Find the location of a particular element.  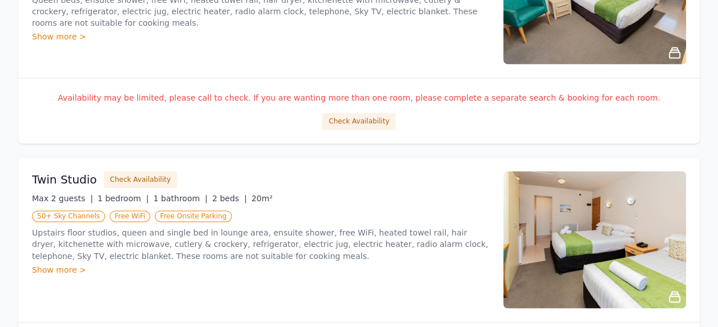

span: Free WiFi is located at coordinates (130, 216).